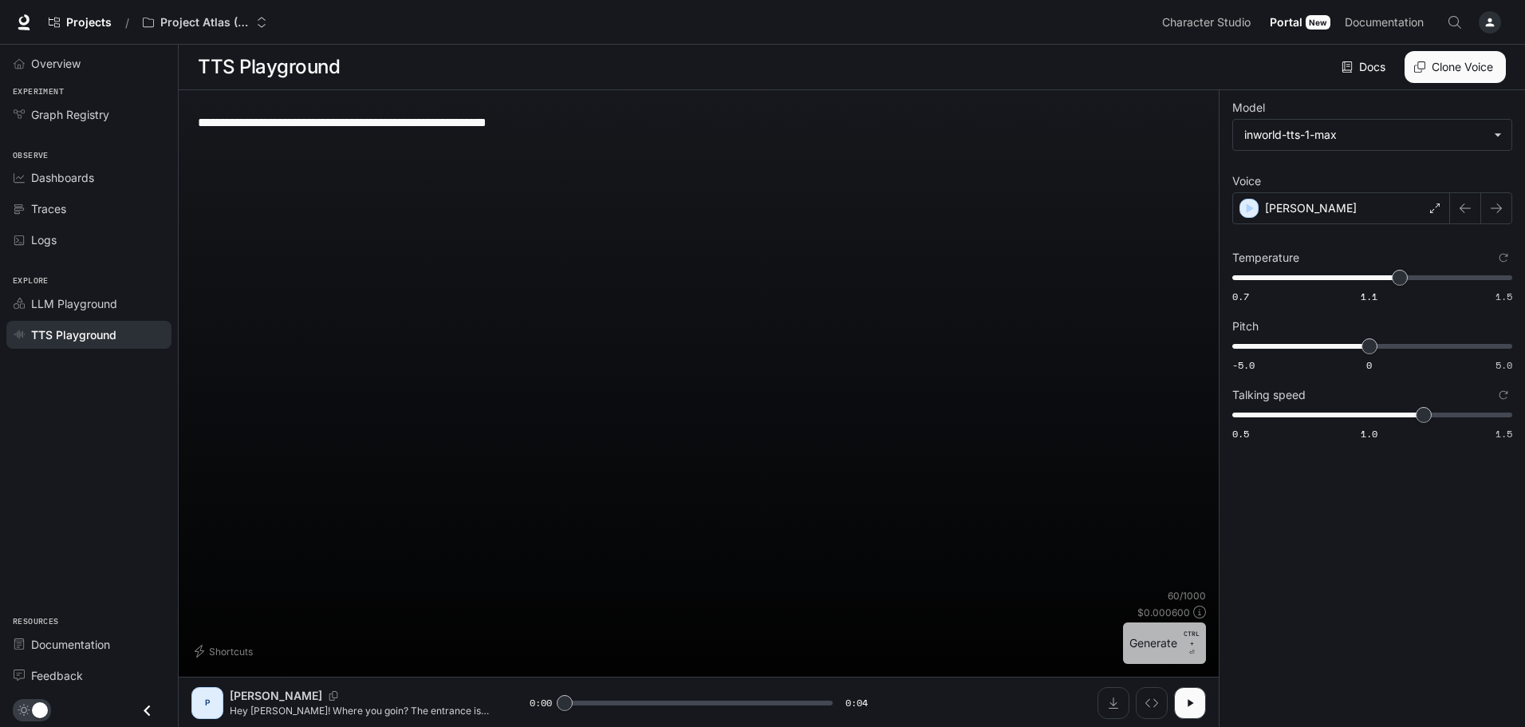 This screenshot has height=727, width=1525. What do you see at coordinates (1369, 296) in the screenshot?
I see `span: 1.1` at bounding box center [1369, 296].